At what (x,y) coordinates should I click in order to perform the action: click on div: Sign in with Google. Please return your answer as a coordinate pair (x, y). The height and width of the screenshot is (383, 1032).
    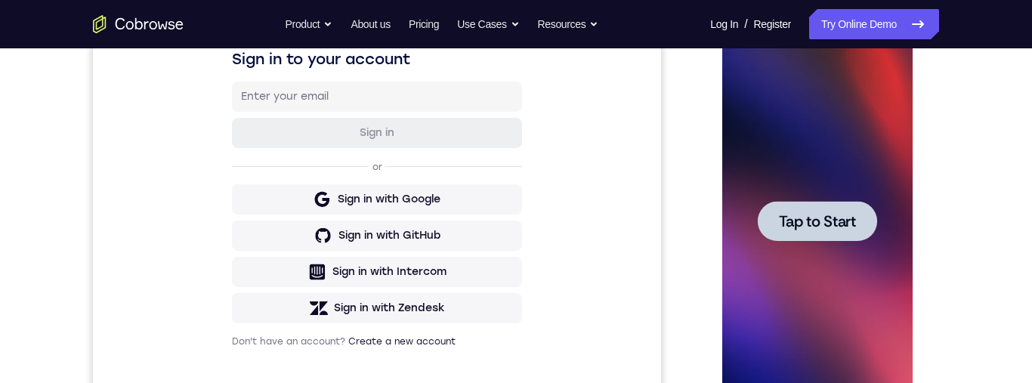
    Looking at the image, I should click on (296, 255).